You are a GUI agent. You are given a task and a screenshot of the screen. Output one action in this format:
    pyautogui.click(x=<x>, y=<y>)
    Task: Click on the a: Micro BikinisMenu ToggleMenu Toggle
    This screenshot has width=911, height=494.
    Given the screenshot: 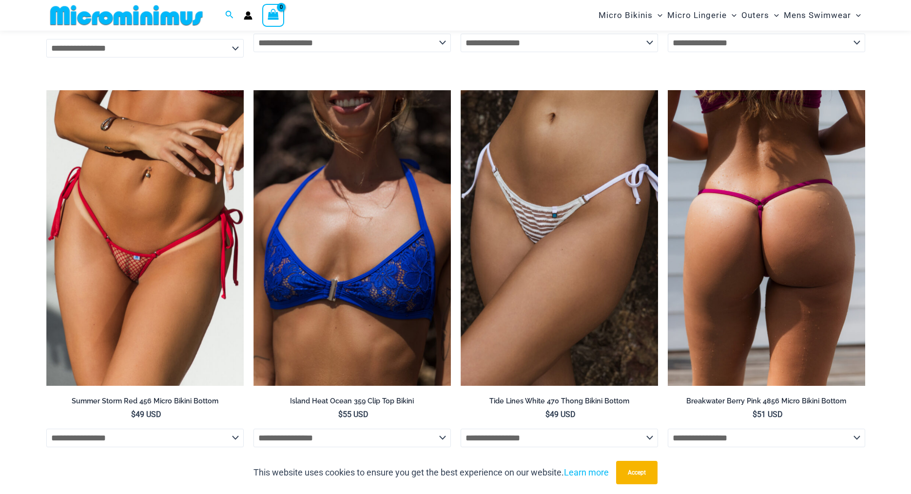 What is the action you would take?
    pyautogui.click(x=630, y=15)
    